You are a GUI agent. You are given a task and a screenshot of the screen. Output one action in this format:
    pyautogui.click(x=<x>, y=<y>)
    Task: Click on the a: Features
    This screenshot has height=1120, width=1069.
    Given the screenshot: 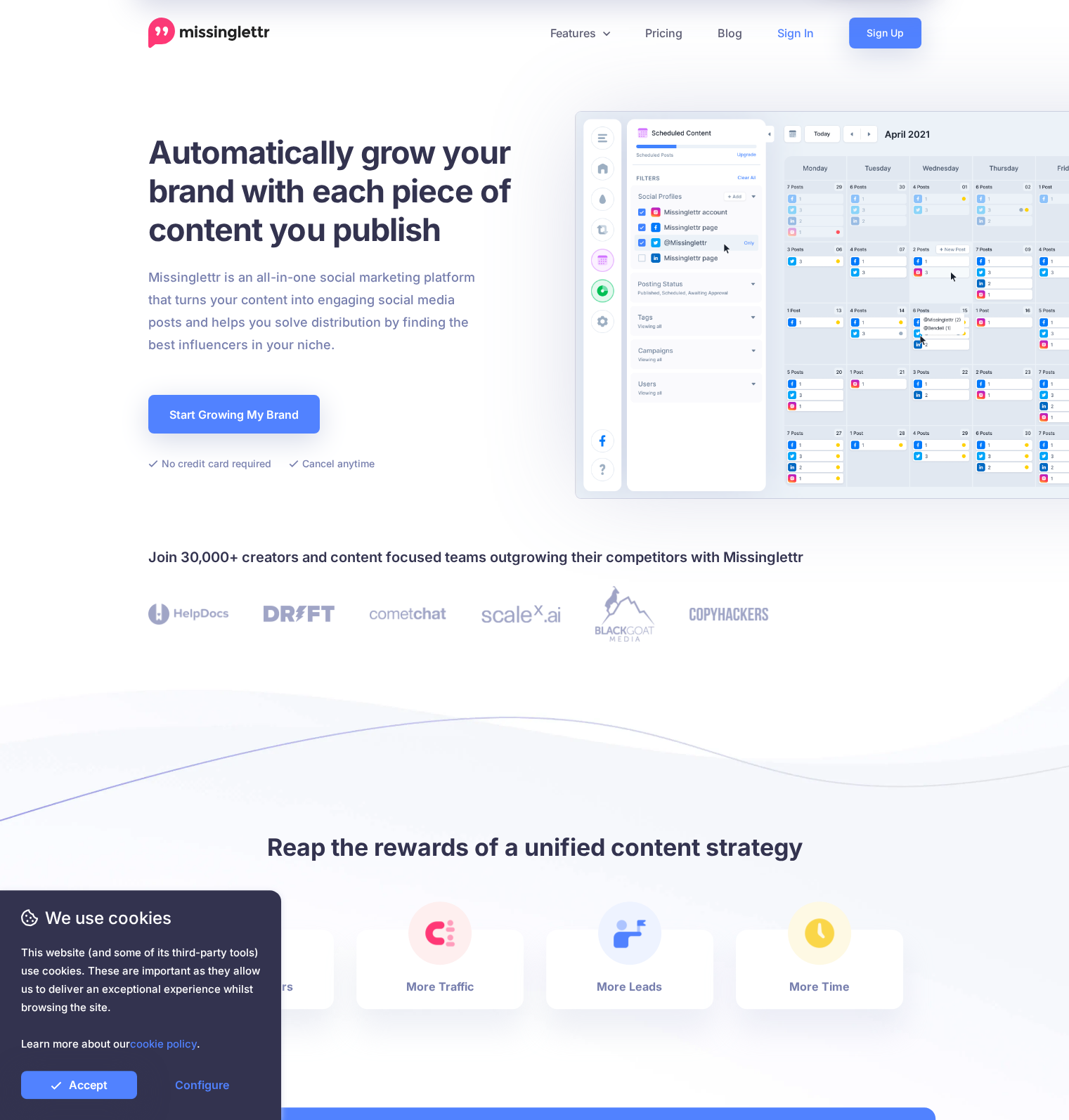 What is the action you would take?
    pyautogui.click(x=579, y=33)
    